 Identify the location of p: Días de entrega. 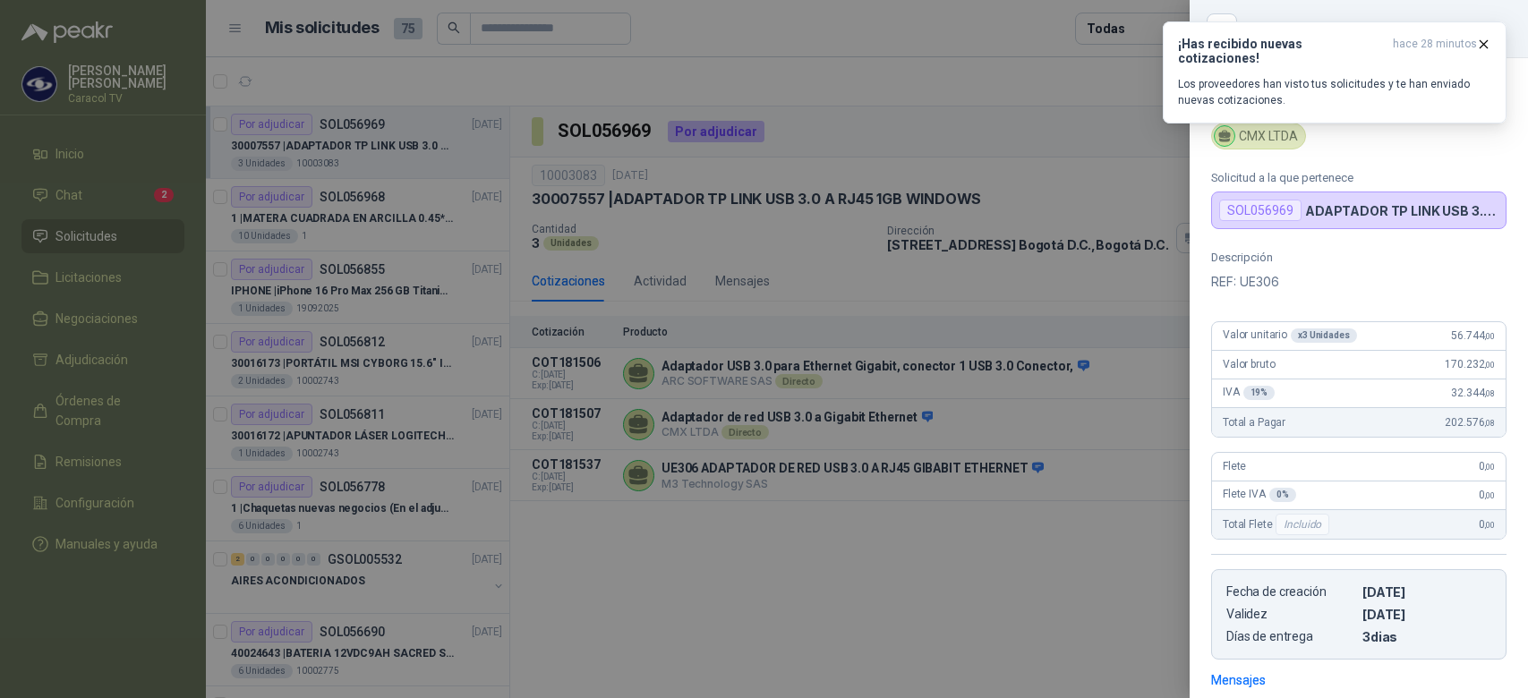
(1290, 636).